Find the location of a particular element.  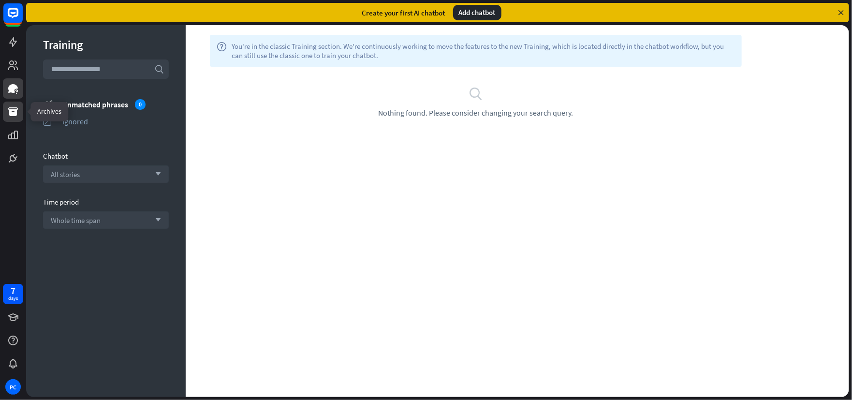

div: Add chatbot is located at coordinates (477, 13).